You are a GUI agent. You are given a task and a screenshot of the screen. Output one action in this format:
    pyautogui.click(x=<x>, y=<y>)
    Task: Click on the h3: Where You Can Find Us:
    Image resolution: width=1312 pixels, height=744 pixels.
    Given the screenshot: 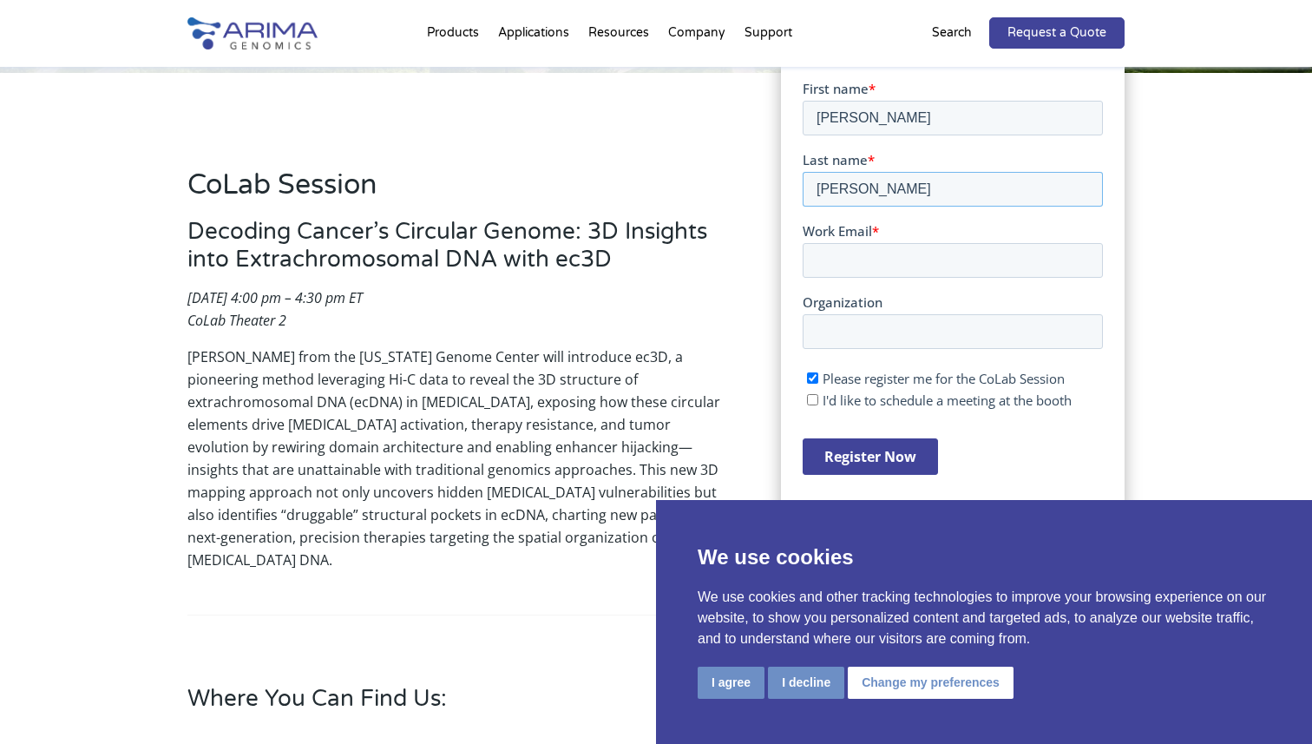 What is the action you would take?
    pyautogui.click(x=458, y=705)
    